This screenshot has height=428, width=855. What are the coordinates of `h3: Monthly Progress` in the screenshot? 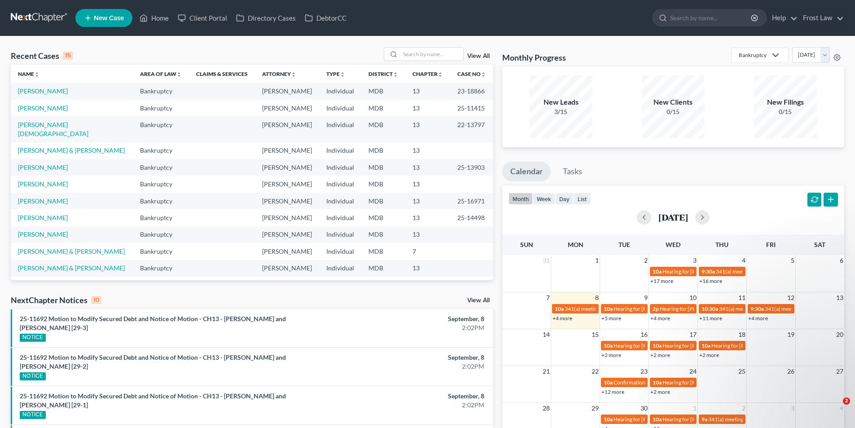 It's located at (534, 57).